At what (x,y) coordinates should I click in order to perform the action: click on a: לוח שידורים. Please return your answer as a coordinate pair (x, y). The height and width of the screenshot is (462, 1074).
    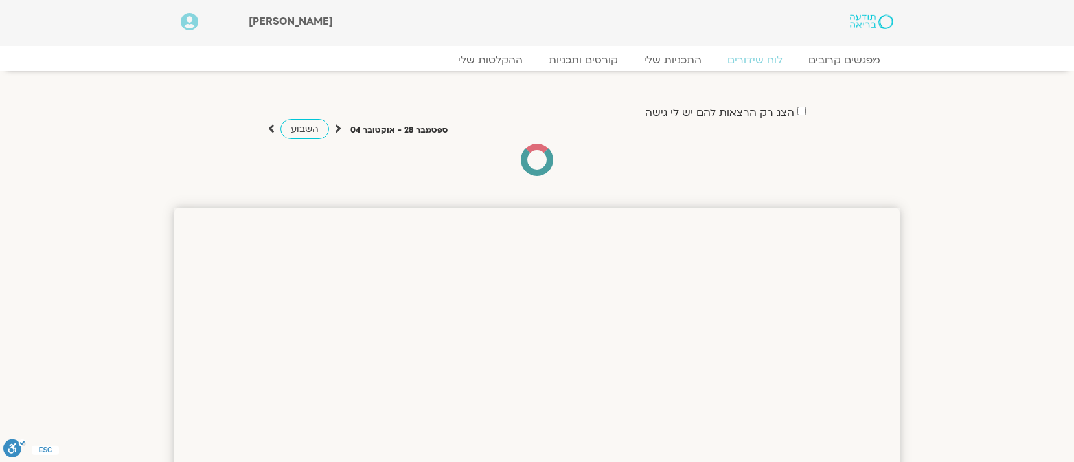
    Looking at the image, I should click on (754, 60).